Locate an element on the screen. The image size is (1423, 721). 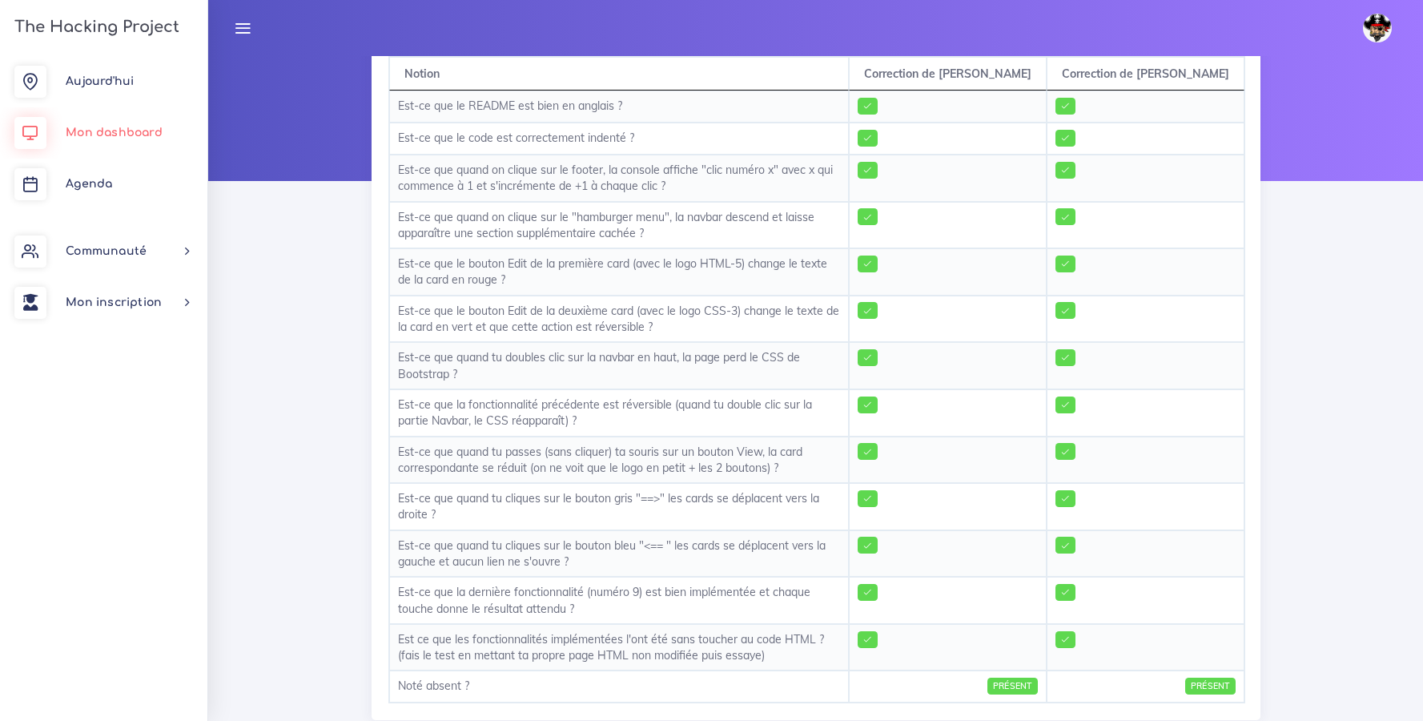
td: Est-ce que le bouton Edit de la deuxième card (avec le logo CSS-3) change le texte de la card en ... is located at coordinates (619, 319).